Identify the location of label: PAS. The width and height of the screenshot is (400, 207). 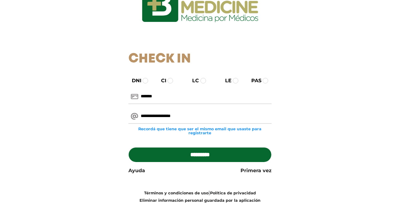
(254, 81).